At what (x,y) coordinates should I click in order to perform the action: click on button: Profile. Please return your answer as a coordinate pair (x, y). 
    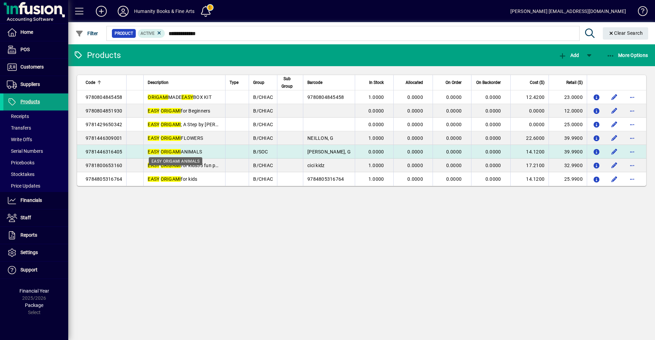
    Looking at the image, I should click on (123, 11).